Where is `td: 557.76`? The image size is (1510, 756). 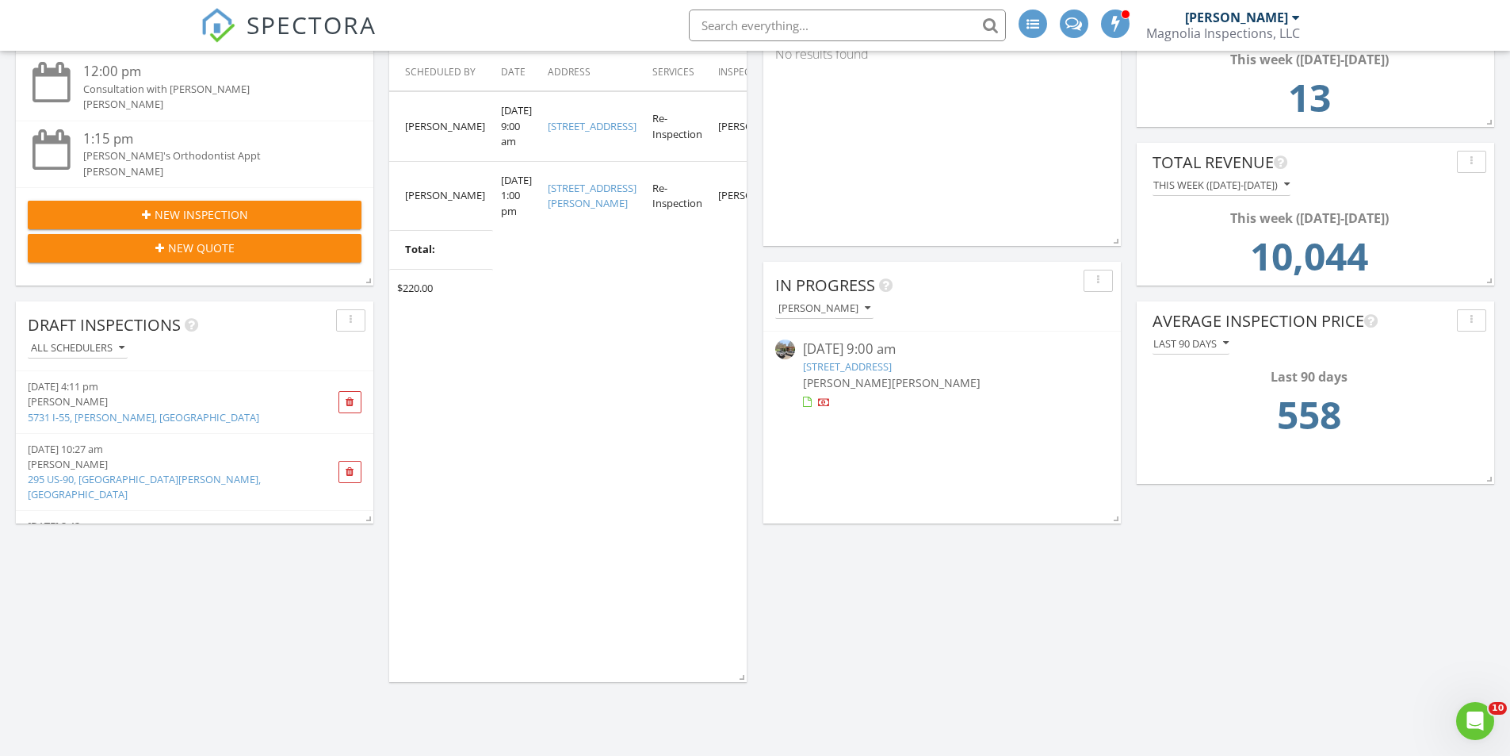 td: 557.76 is located at coordinates (1309, 419).